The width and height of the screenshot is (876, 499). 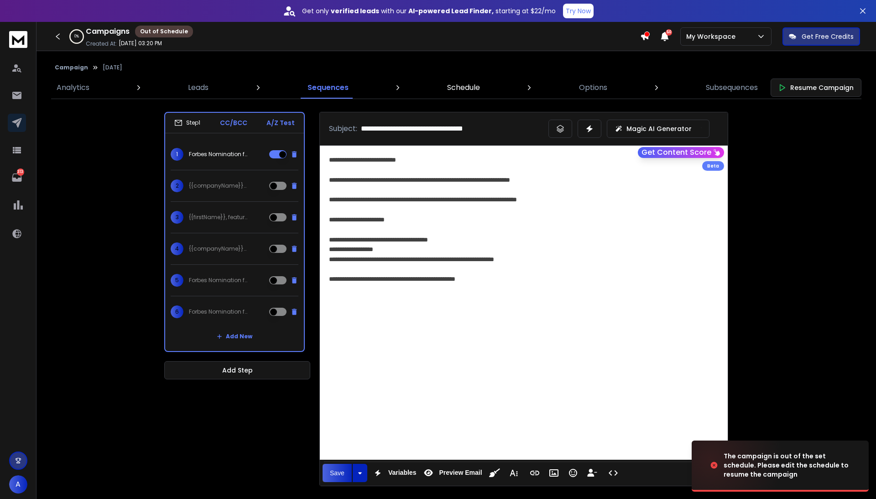 I want to click on a: Analytics, so click(x=73, y=88).